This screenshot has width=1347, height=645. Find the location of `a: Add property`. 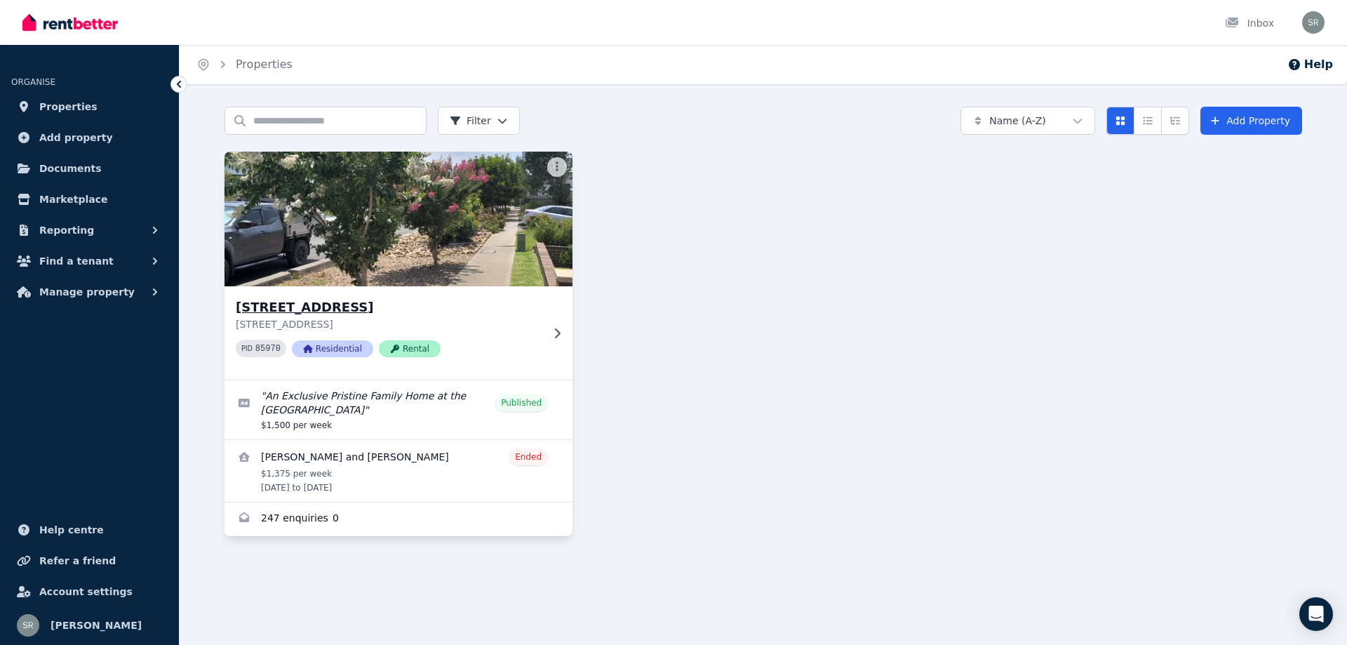

a: Add property is located at coordinates (89, 137).